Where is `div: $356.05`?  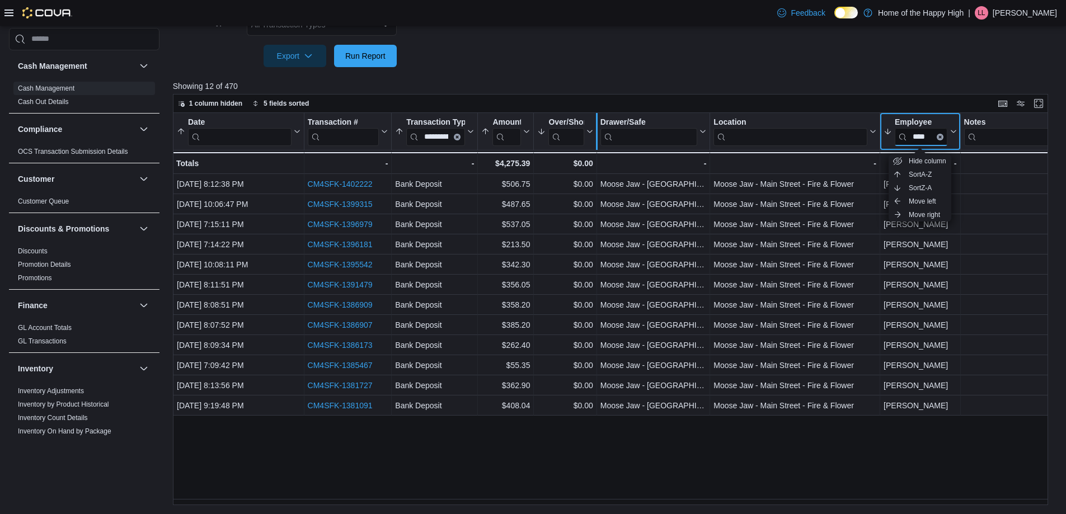 div: $356.05 is located at coordinates (505, 285).